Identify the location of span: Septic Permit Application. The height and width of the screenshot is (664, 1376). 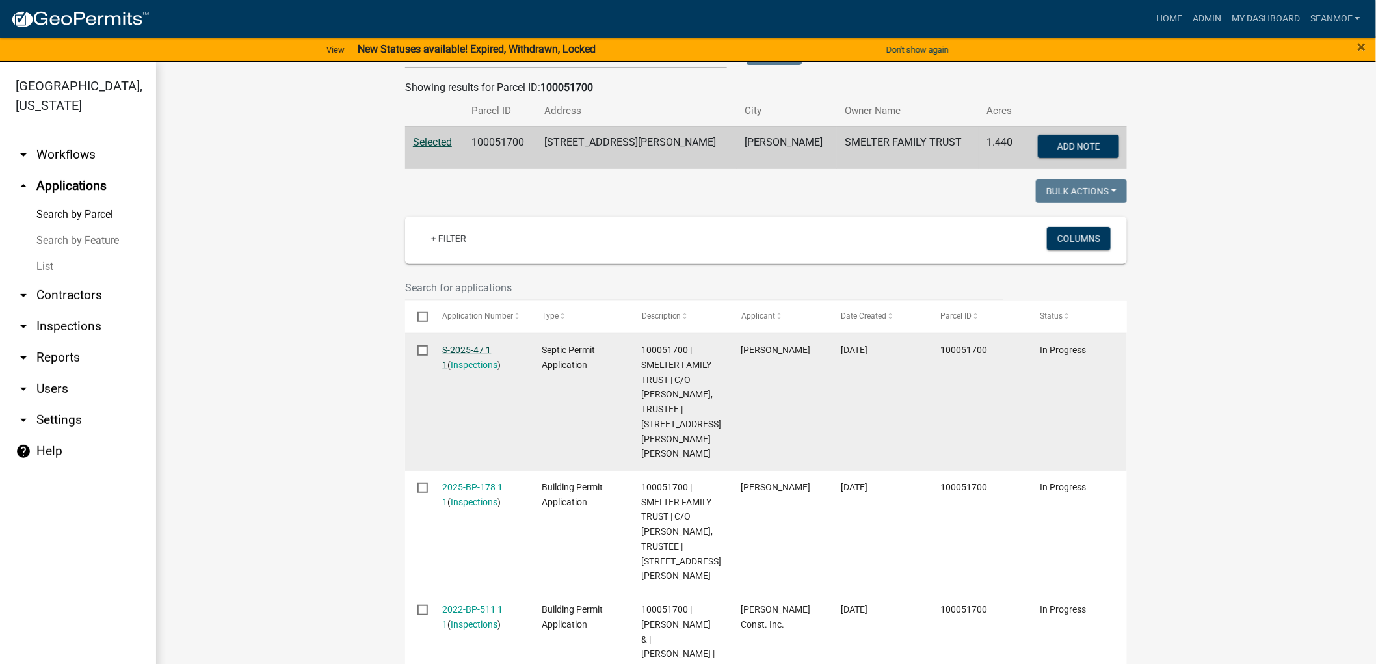
(569, 357).